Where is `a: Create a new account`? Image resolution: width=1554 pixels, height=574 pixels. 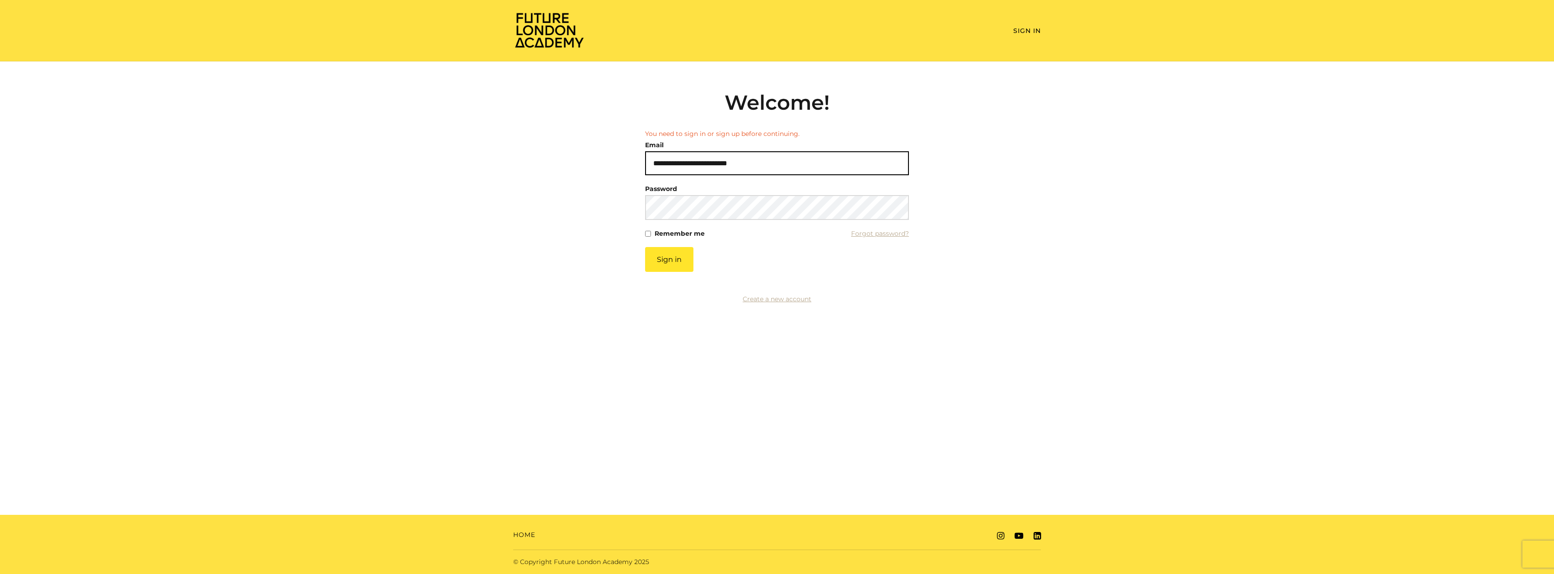 a: Create a new account is located at coordinates (777, 299).